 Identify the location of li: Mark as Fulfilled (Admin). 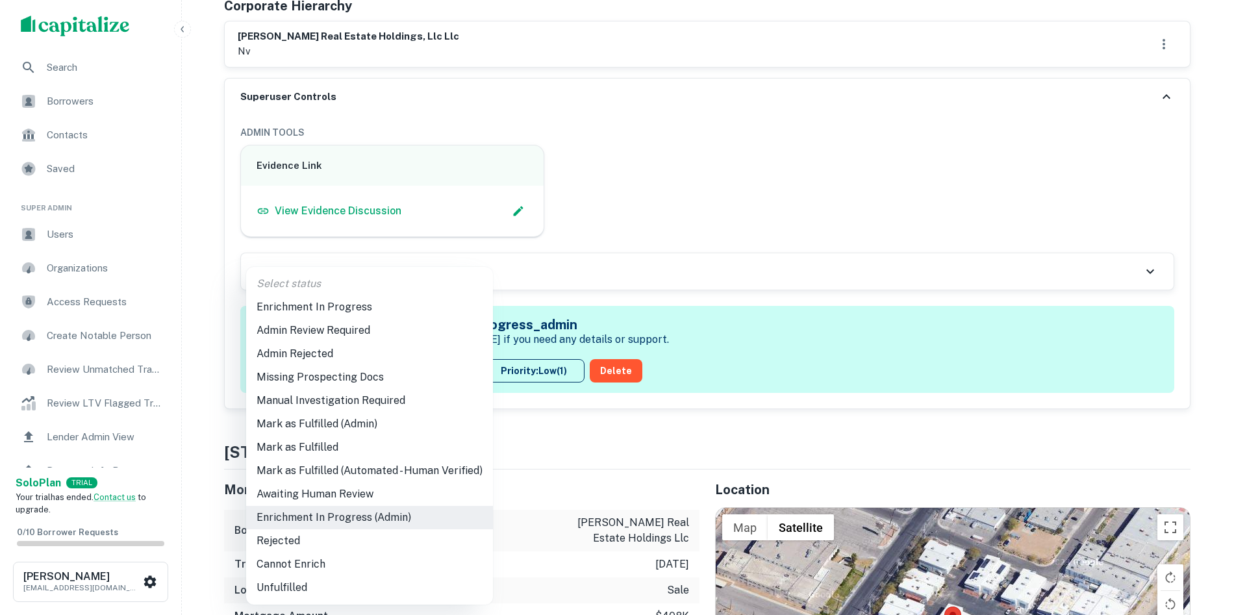
(369, 424).